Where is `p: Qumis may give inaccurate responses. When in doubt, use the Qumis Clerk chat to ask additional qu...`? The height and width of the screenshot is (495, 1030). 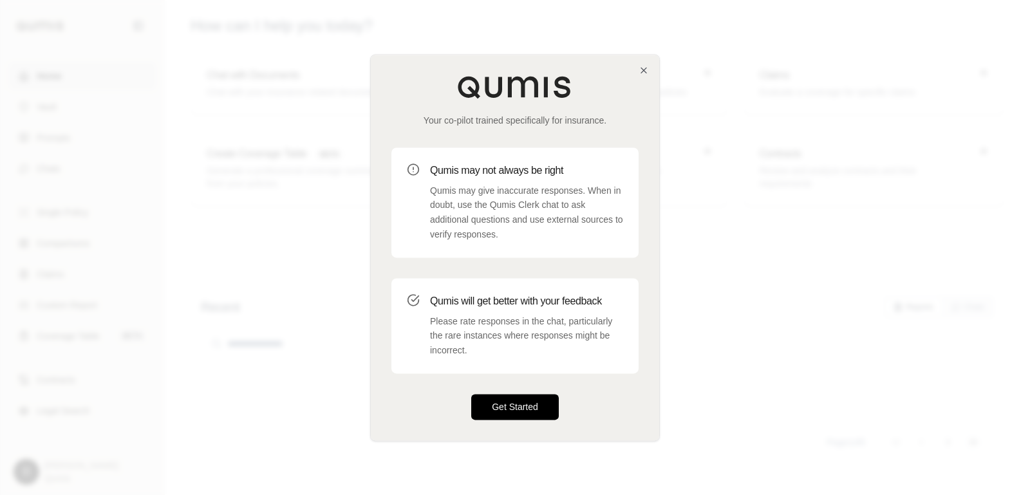
p: Qumis may give inaccurate responses. When in doubt, use the Qumis Clerk chat to ask additional qu... is located at coordinates (527, 212).